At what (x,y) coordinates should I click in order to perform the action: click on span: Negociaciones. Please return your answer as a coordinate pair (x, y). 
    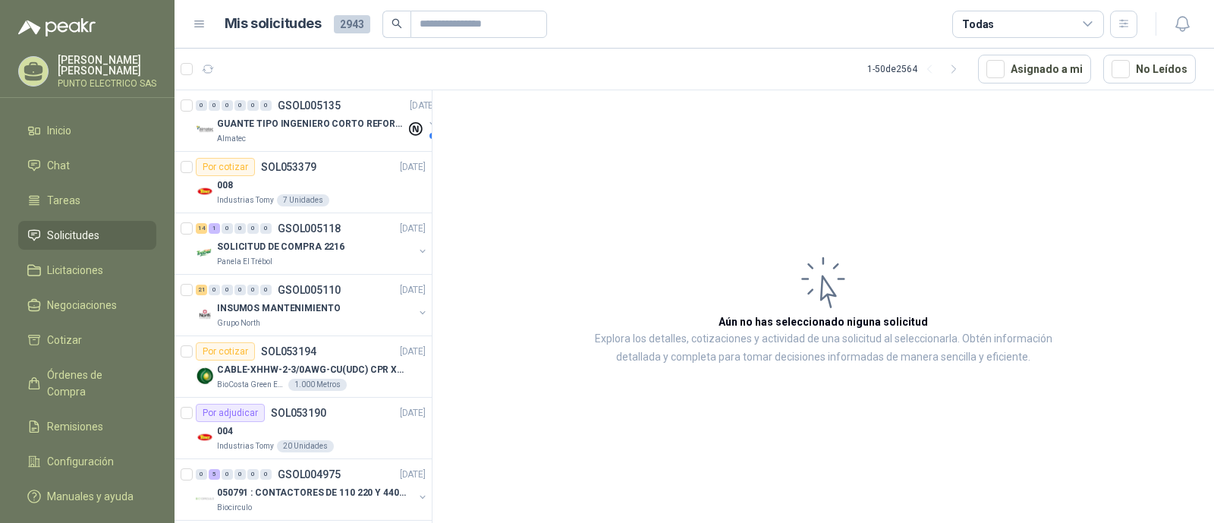
    Looking at the image, I should click on (82, 305).